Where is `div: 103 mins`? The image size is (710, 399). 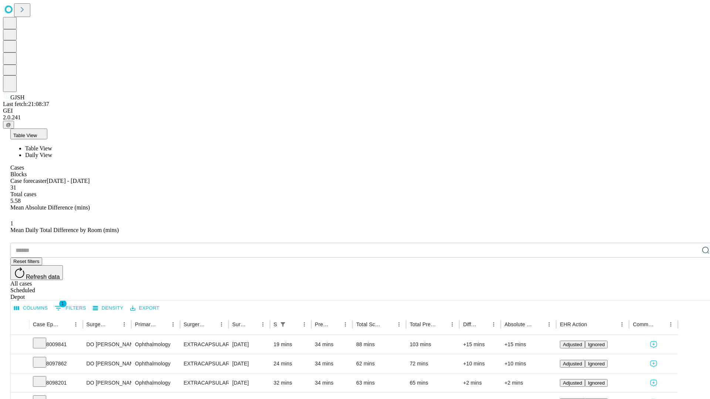 div: 103 mins is located at coordinates (433, 345).